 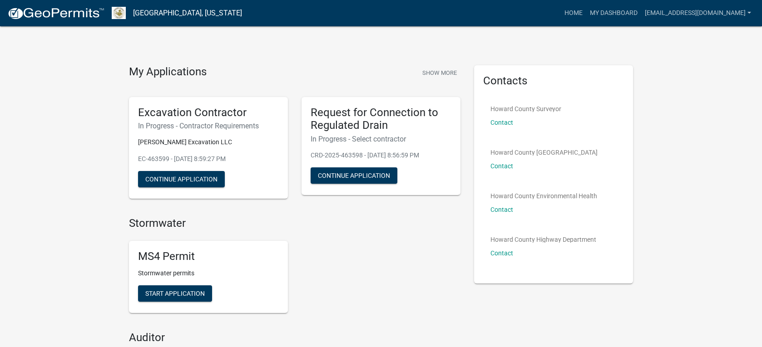 What do you see at coordinates (381, 119) in the screenshot?
I see `h5: Request for Connection to Regulated Drain` at bounding box center [381, 119].